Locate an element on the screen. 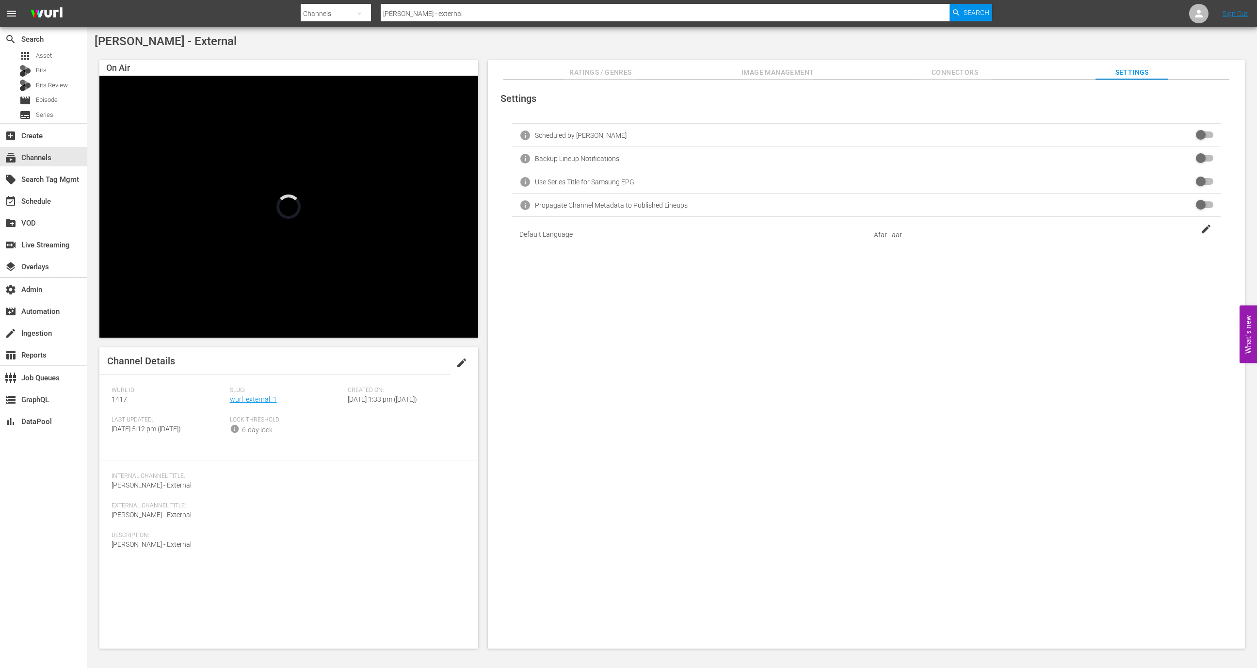 The width and height of the screenshot is (1257, 668). span: Schedule is located at coordinates (11, 201).